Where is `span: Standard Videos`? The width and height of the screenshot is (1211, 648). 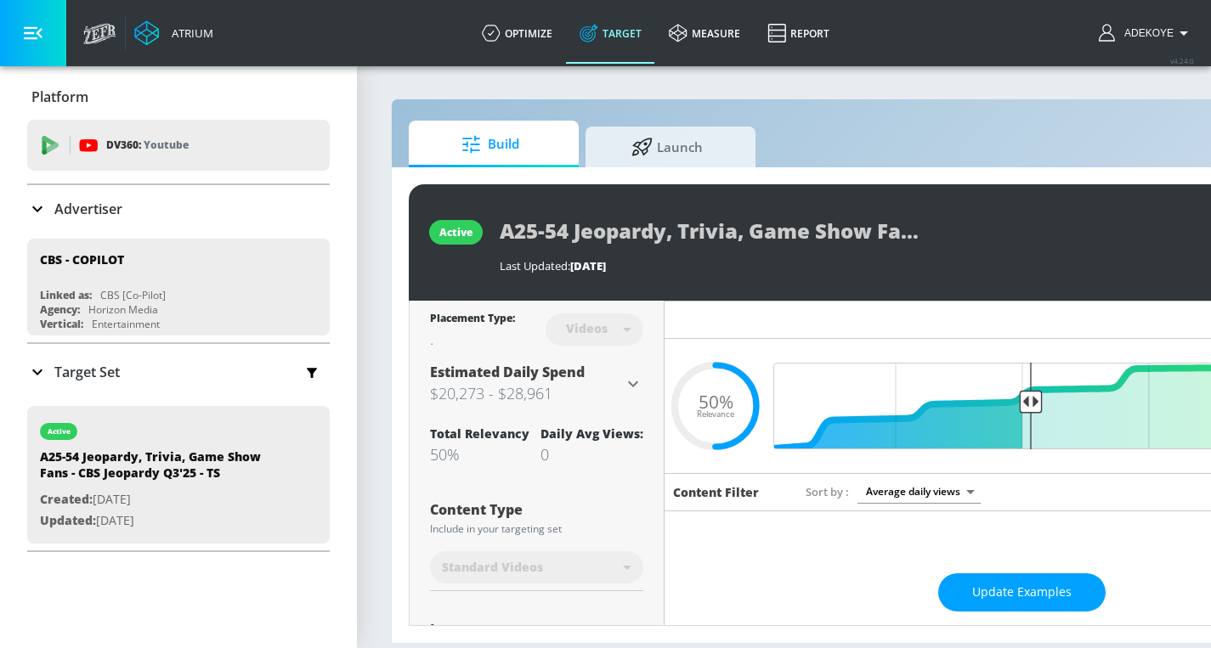
span: Standard Videos is located at coordinates (492, 568).